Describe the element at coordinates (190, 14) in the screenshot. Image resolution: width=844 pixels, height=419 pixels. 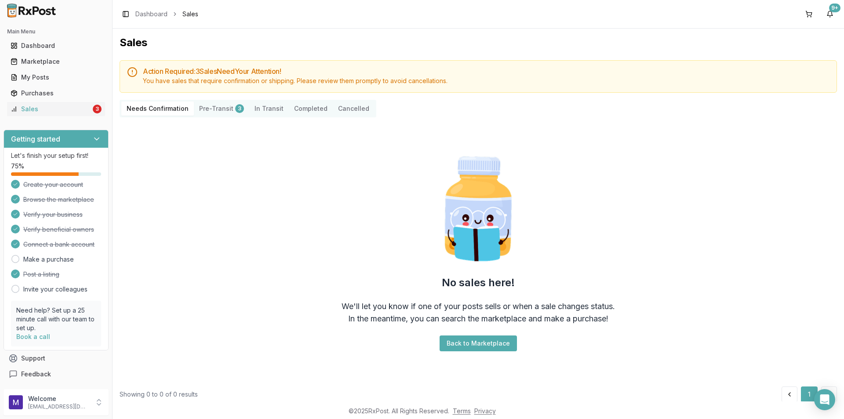
I see `span: Sales` at that location.